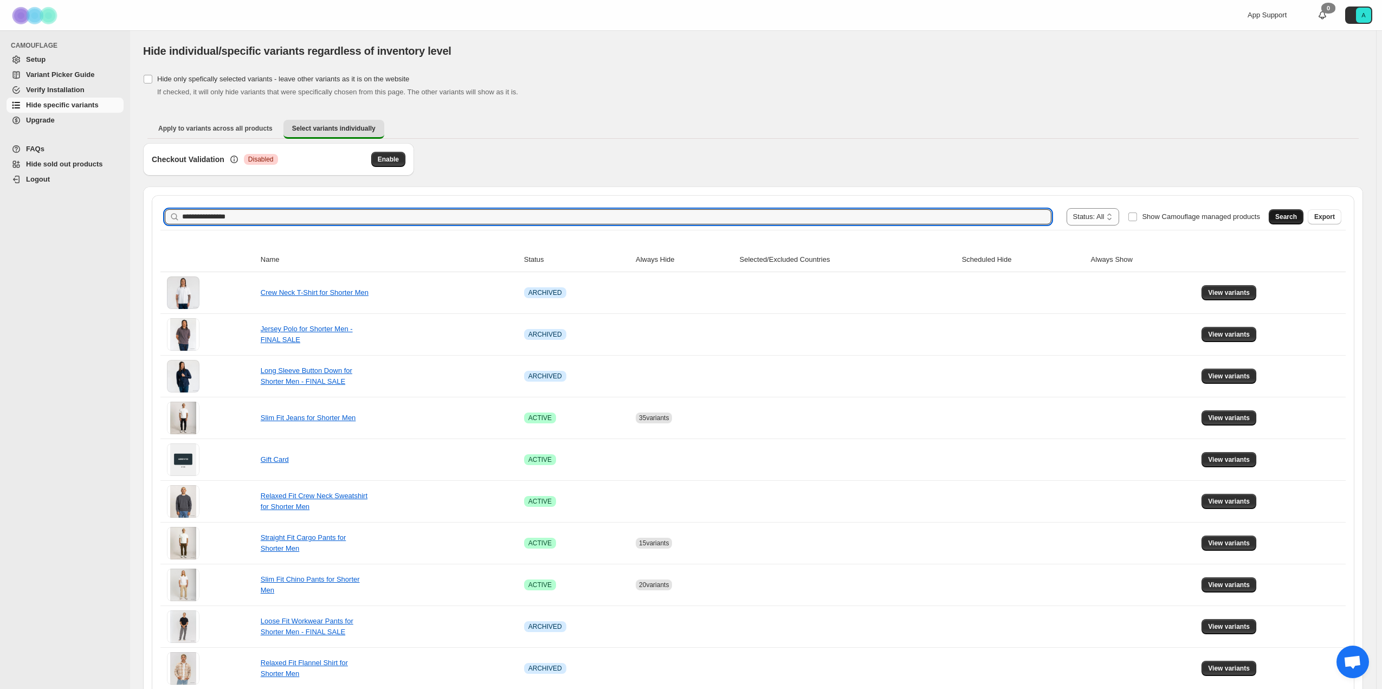 The width and height of the screenshot is (1382, 689). I want to click on h3: Checkout Validation, so click(188, 159).